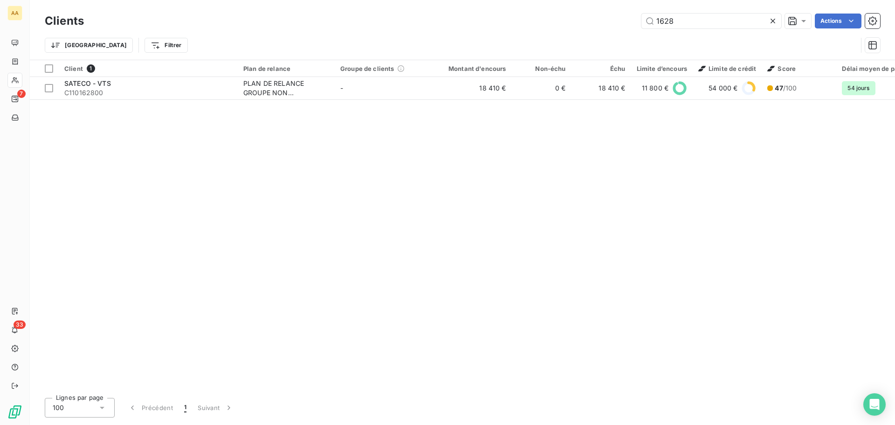  What do you see at coordinates (185, 407) in the screenshot?
I see `button: 1` at bounding box center [185, 407].